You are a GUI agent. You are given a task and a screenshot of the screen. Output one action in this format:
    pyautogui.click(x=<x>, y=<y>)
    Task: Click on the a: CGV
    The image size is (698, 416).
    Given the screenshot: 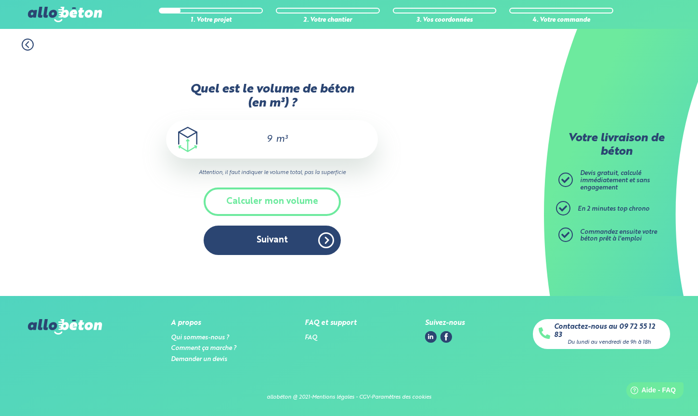 What is the action you would take?
    pyautogui.click(x=365, y=397)
    